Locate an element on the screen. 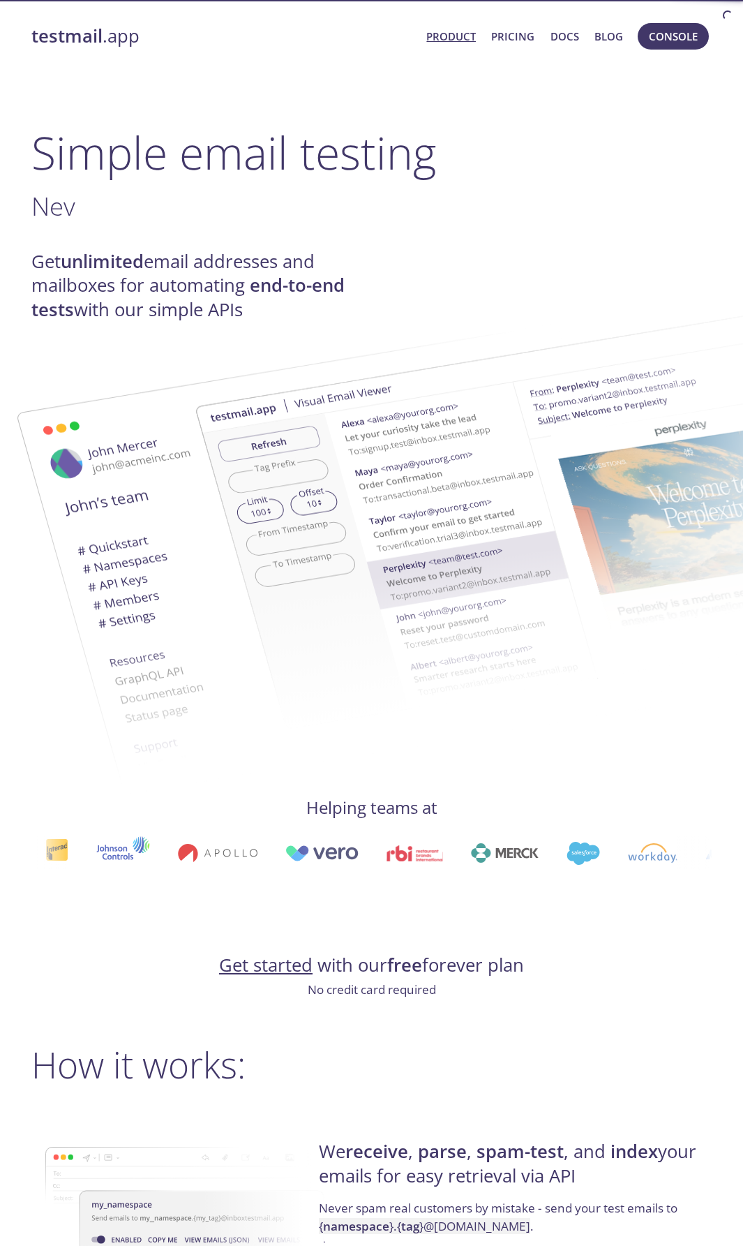 The image size is (743, 1246). h4: Helping teams at is located at coordinates (372, 808).